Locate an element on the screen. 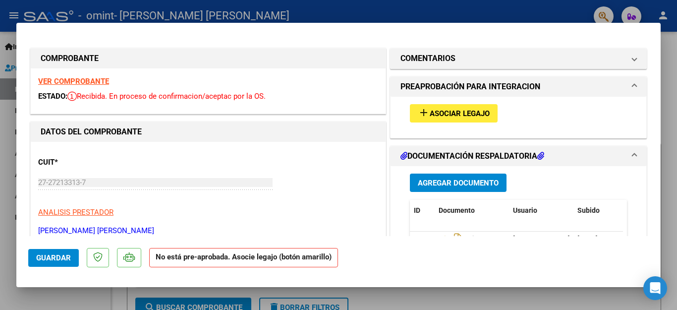 Image resolution: width=677 pixels, height=310 pixels. a: VER COMPROBANTE is located at coordinates (73, 81).